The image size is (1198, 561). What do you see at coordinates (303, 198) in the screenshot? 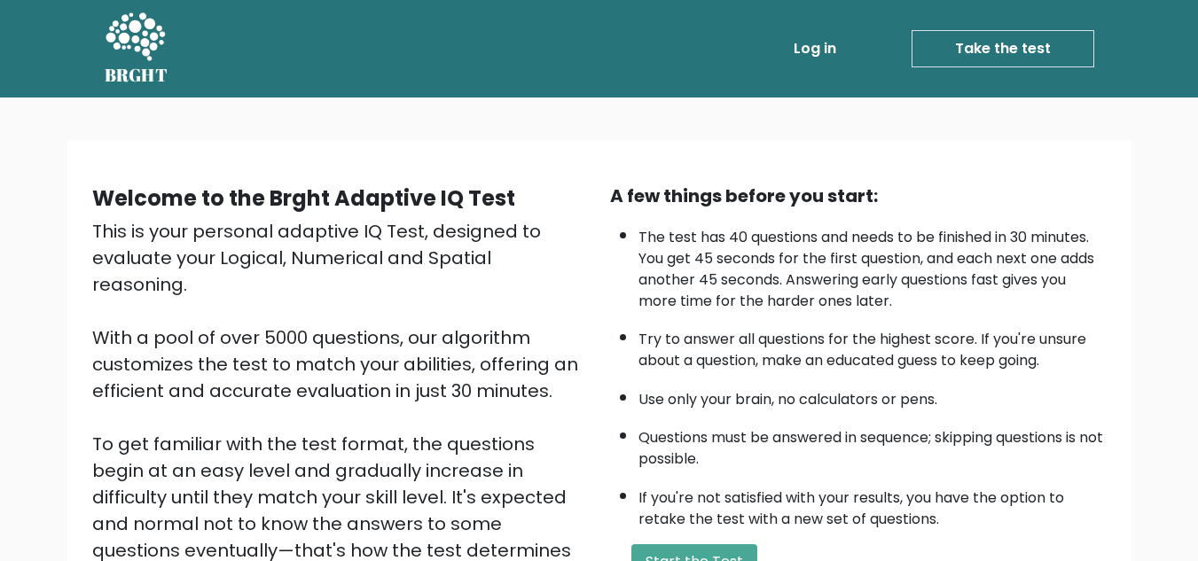
I see `b: Welcome to the Brght Adaptive IQ Test` at bounding box center [303, 198].